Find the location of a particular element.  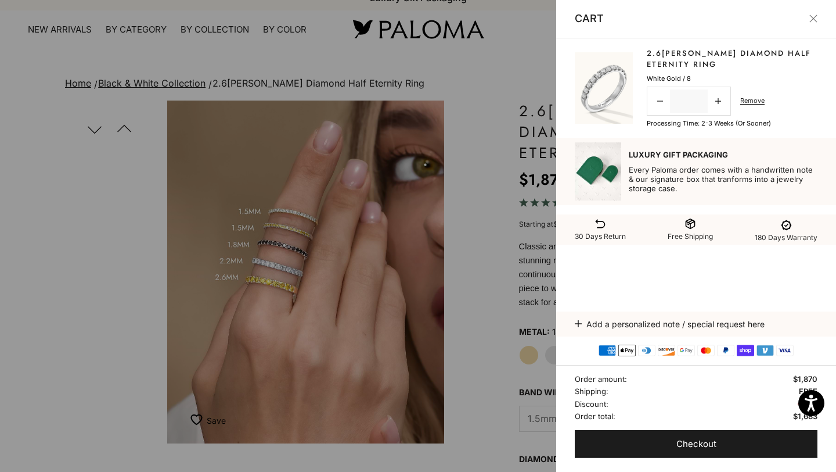

p: Every Paloma order comes with a handwritten note & our signature box that tranforms into a jewelr... is located at coordinates (723, 179).